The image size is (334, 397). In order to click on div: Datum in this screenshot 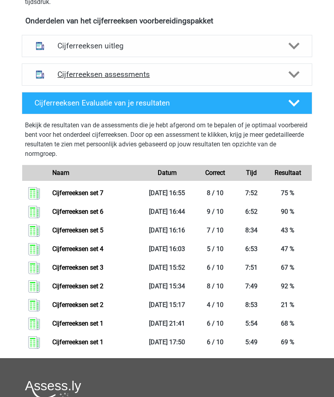, I will do `click(167, 173)`.